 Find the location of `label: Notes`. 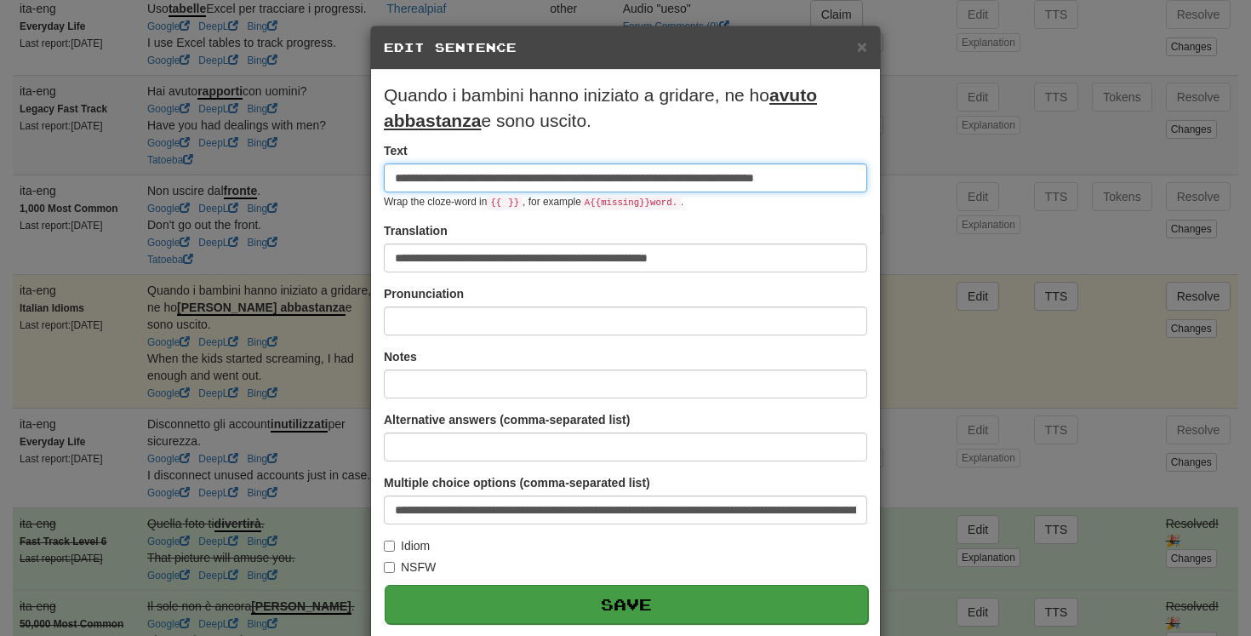

label: Notes is located at coordinates (400, 357).